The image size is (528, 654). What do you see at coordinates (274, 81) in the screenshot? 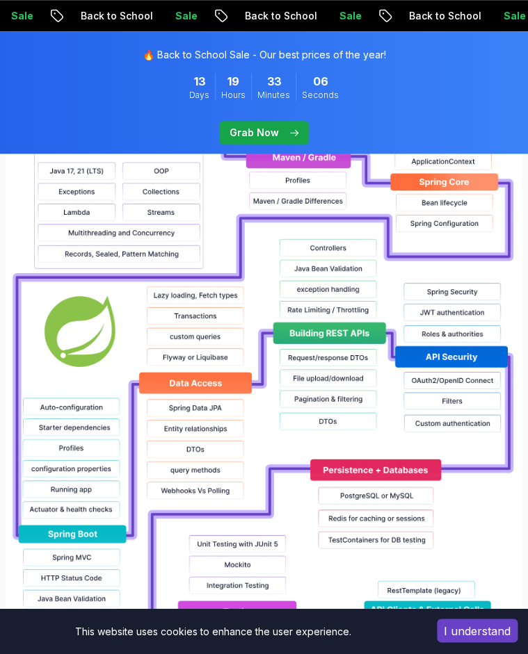
I see `span: 33 Minutes` at bounding box center [274, 81].